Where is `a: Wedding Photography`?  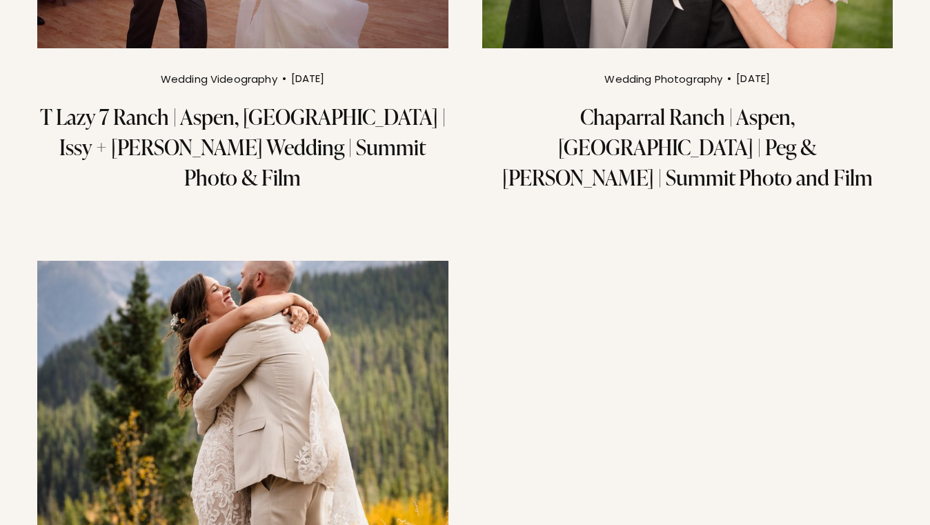
a: Wedding Photography is located at coordinates (663, 80).